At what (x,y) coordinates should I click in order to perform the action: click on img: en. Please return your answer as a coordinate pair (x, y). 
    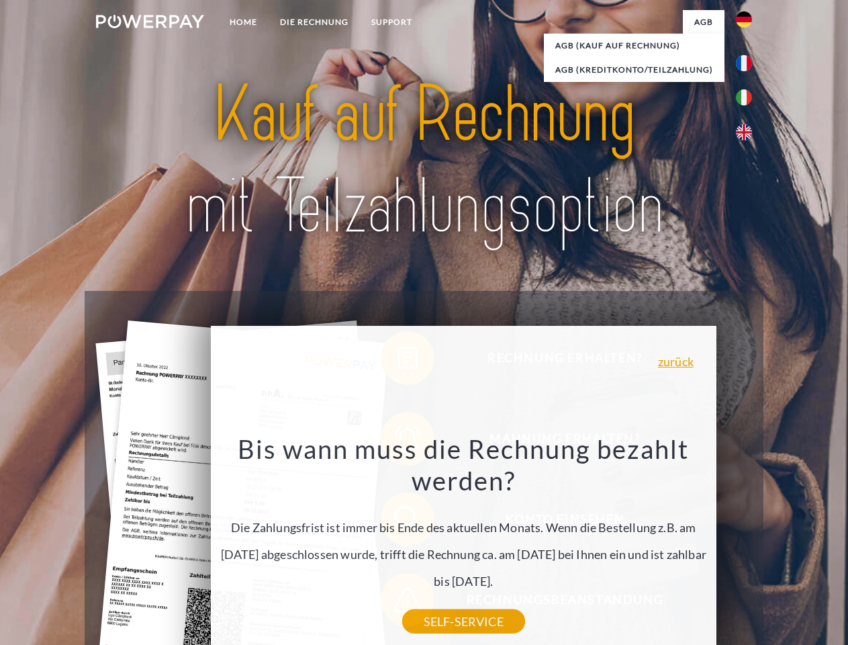
    Looking at the image, I should click on (744, 132).